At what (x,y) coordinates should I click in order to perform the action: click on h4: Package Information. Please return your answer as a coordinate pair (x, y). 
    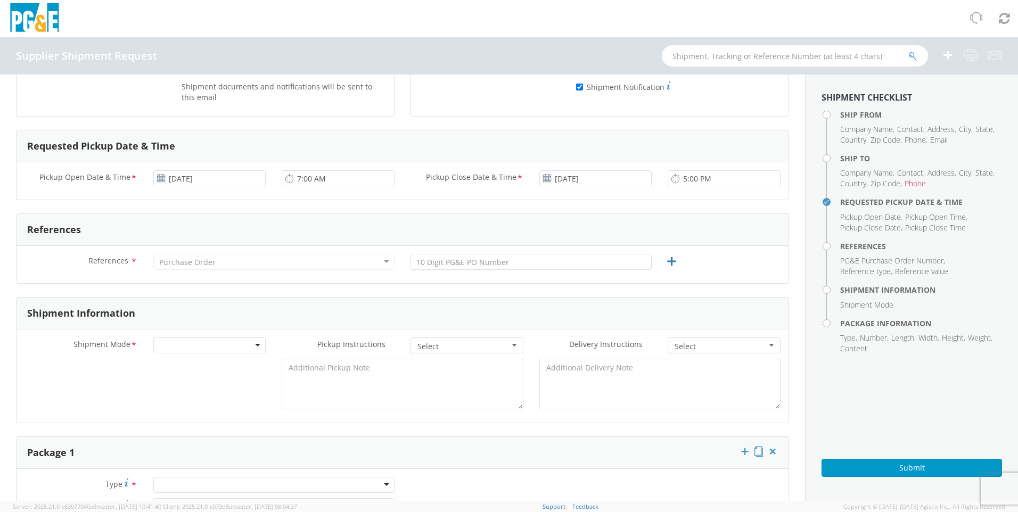
    Looking at the image, I should click on (921, 323).